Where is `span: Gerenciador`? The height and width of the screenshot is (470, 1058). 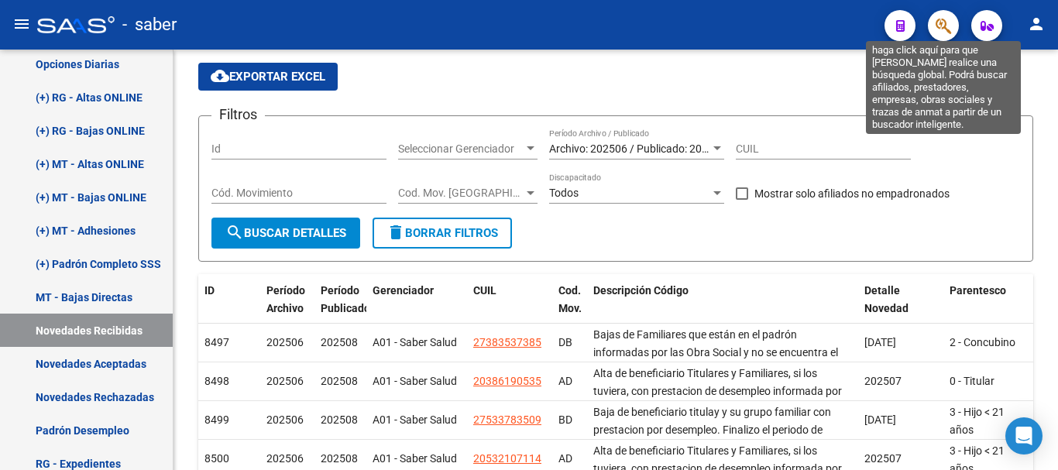
span: Gerenciador is located at coordinates (403, 290).